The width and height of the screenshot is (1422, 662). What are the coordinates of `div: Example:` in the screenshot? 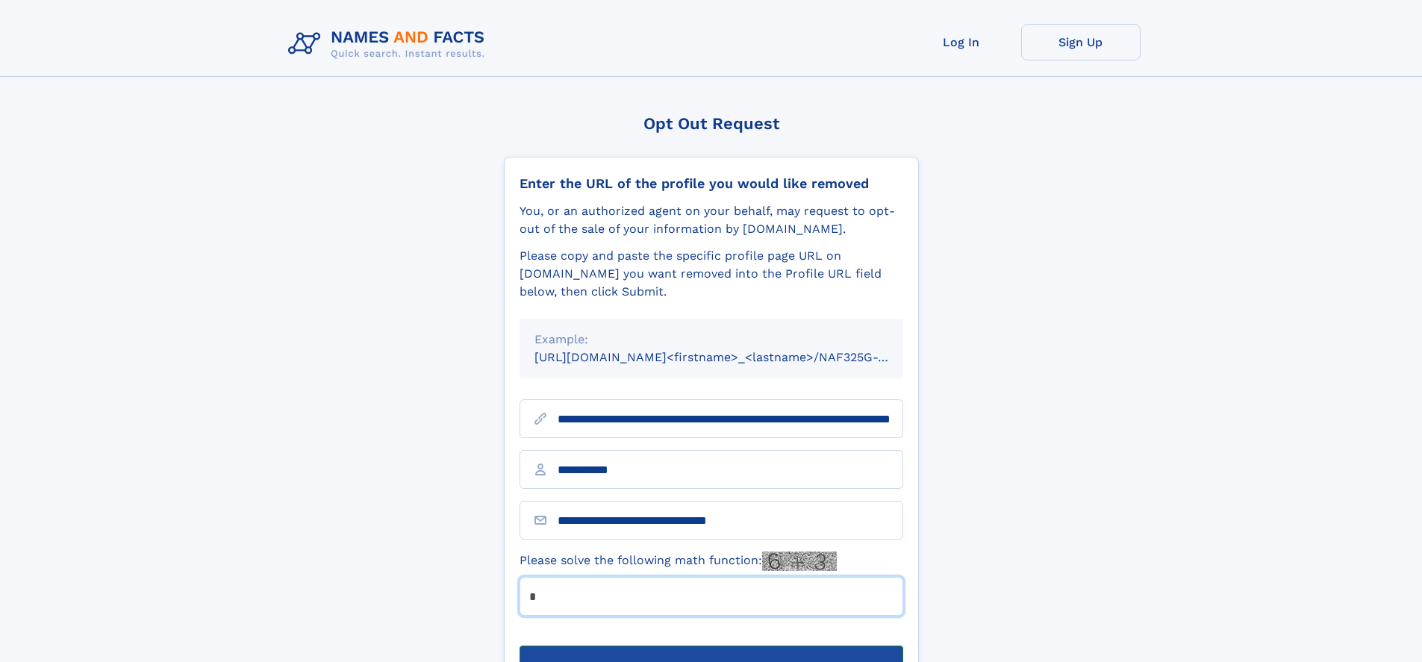 It's located at (711, 340).